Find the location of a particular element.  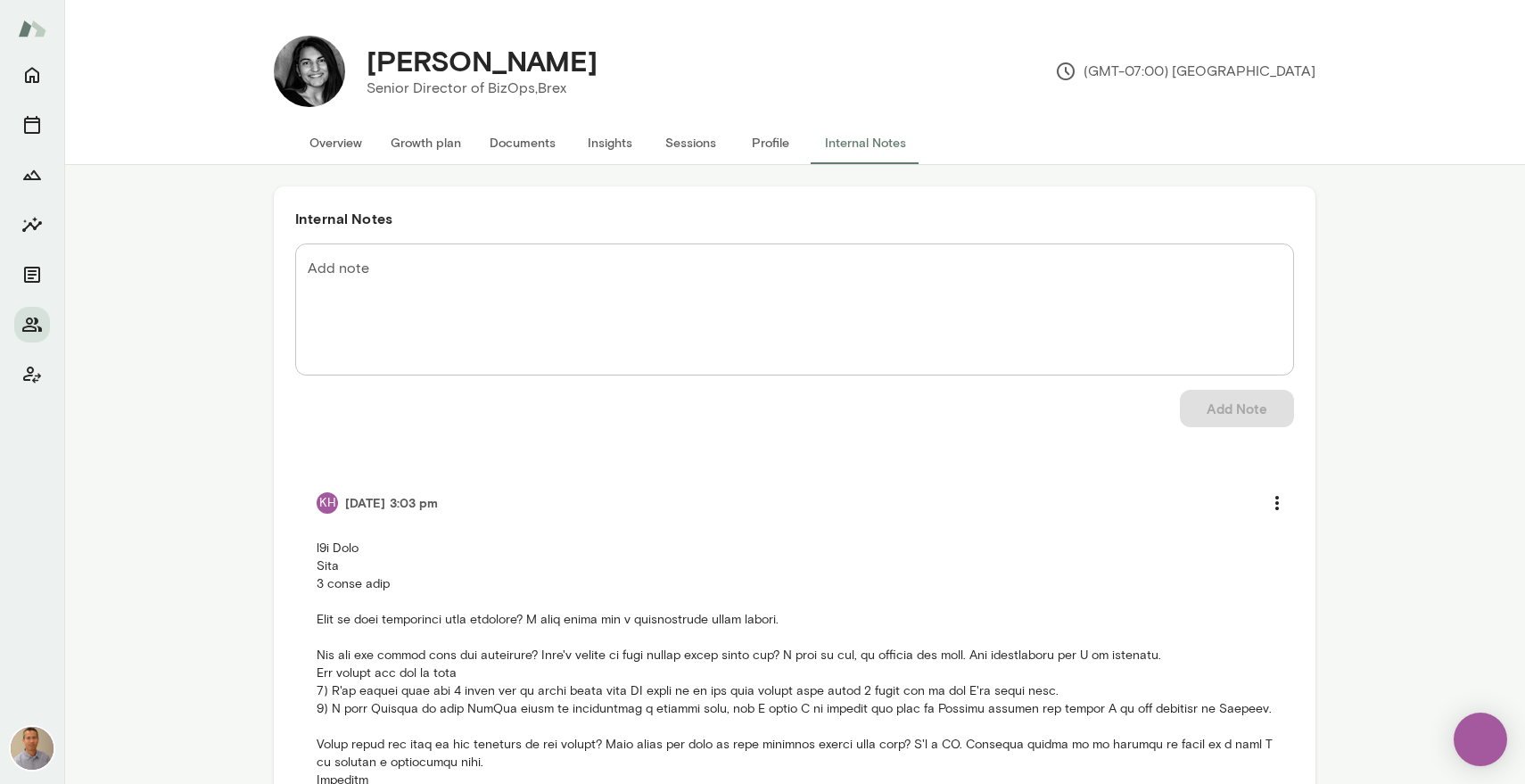

img: Mento is located at coordinates (32, 29).